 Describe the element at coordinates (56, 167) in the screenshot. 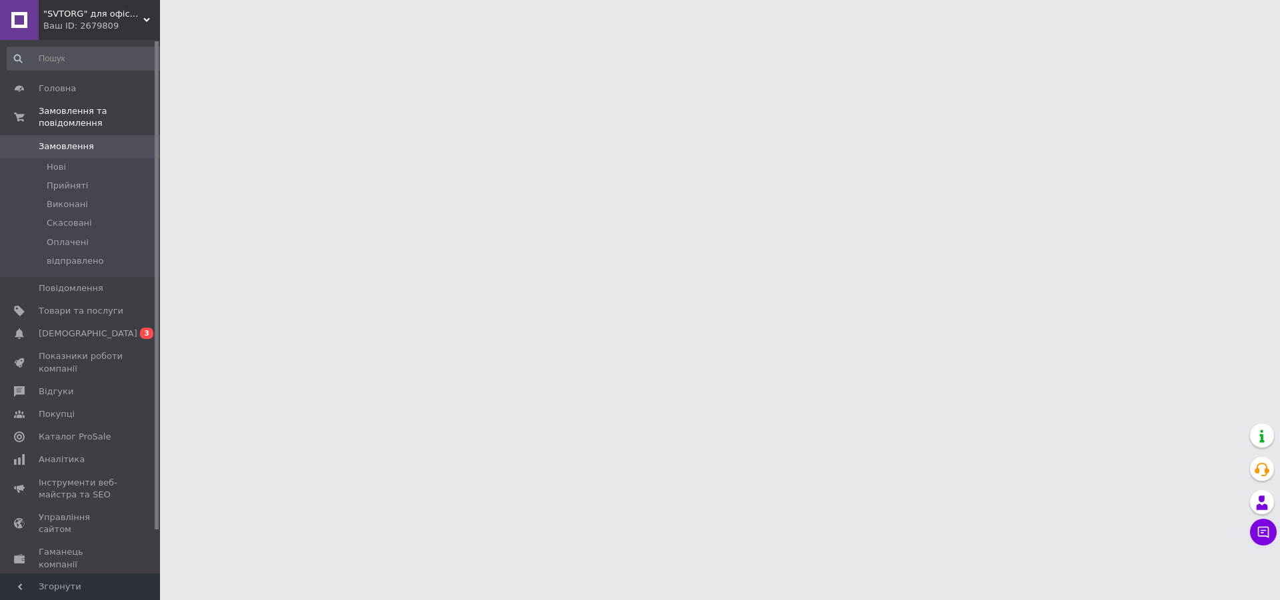

I see `span: Нові` at that location.